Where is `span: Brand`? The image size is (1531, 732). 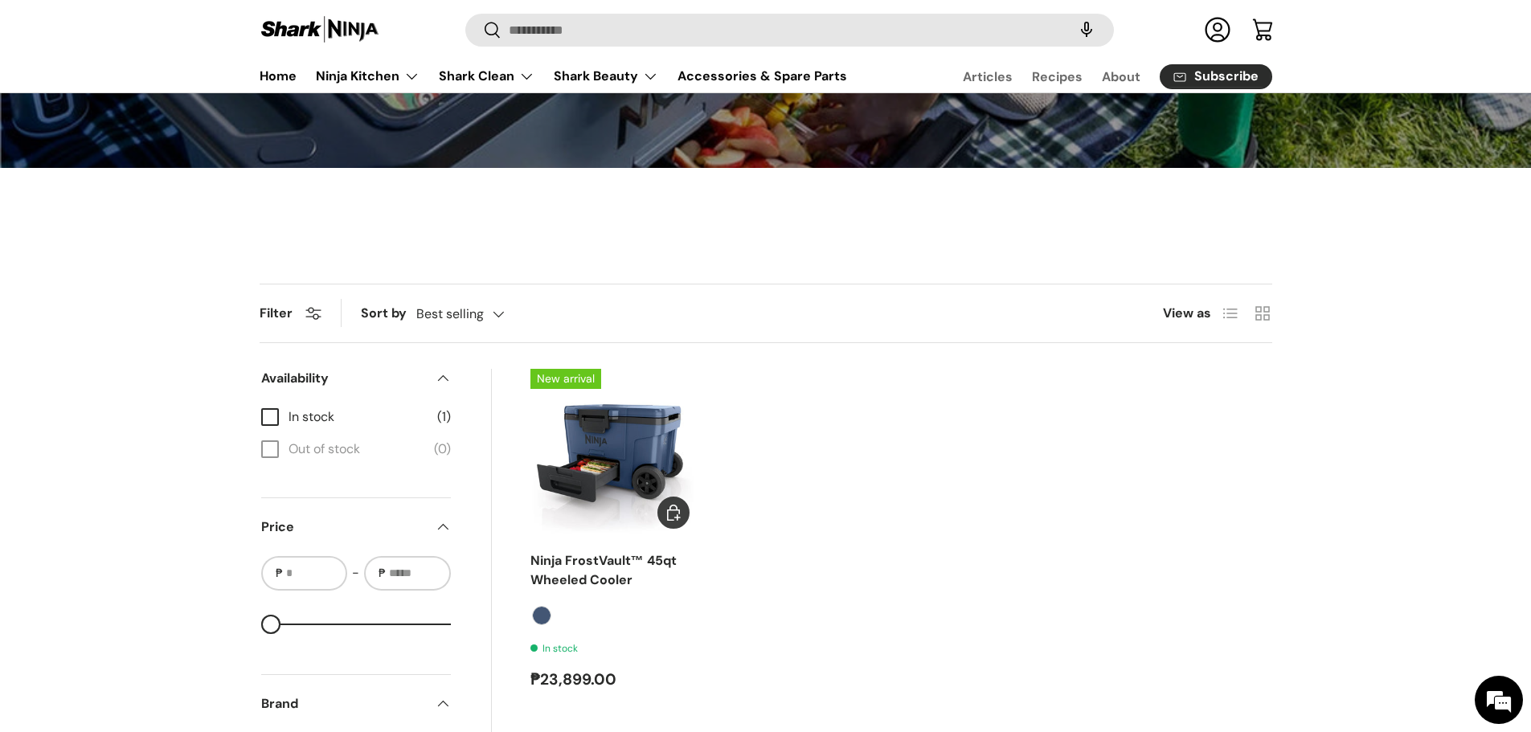
span: Brand is located at coordinates (343, 704).